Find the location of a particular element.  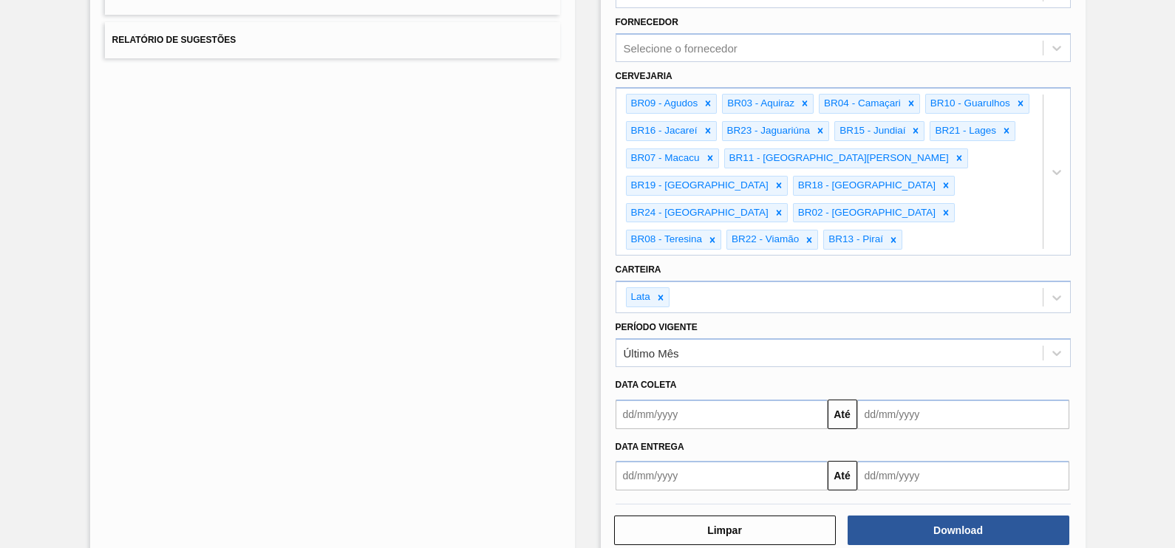

div: BR16 - Jacareí is located at coordinates (663, 131).